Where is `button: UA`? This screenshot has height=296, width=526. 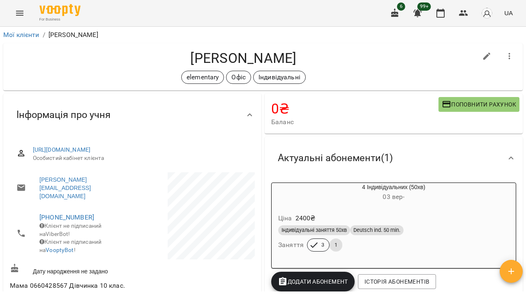 button: UA is located at coordinates (508, 13).